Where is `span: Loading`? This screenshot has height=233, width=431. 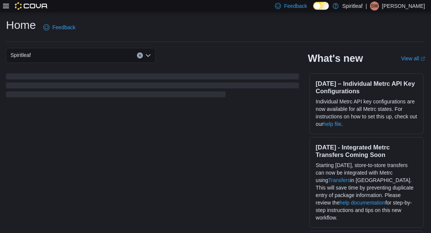 span: Loading is located at coordinates (152, 87).